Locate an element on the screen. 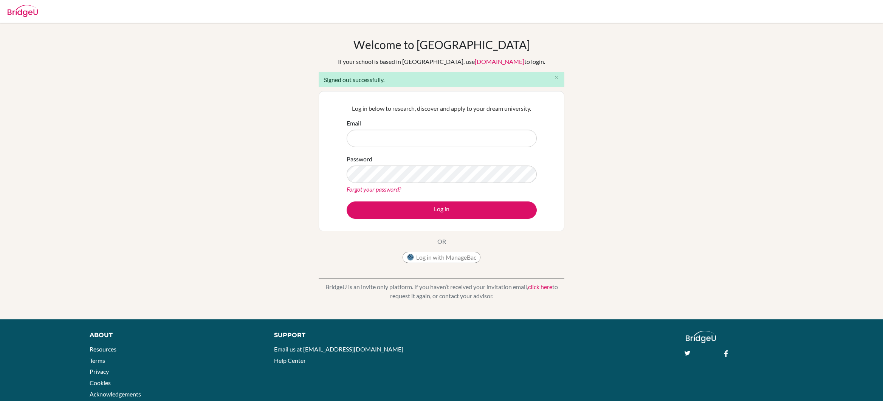 The height and width of the screenshot is (401, 883). label: Email is located at coordinates (354, 123).